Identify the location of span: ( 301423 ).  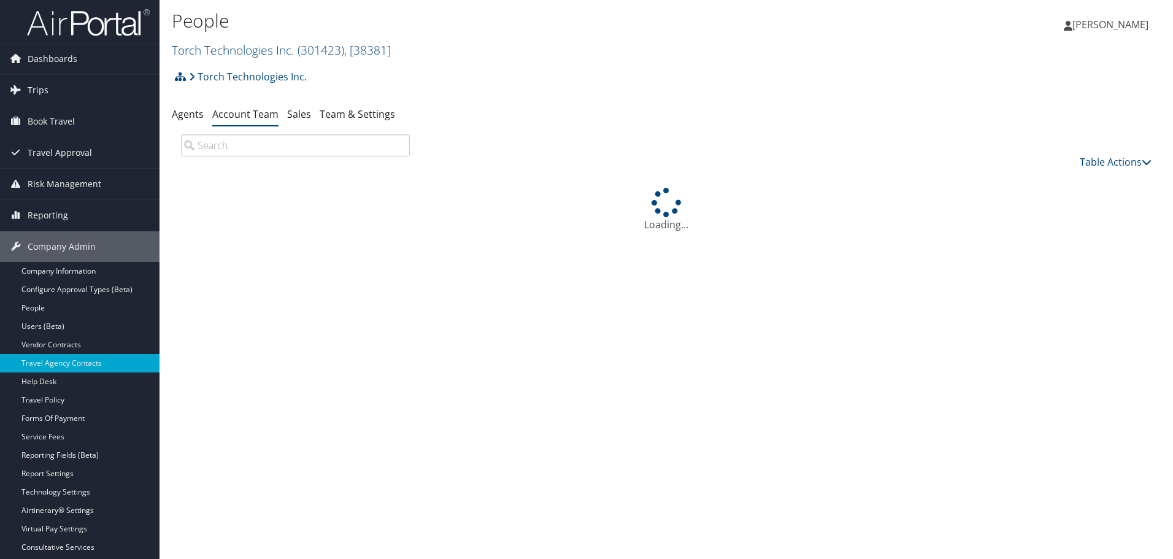
(321, 50).